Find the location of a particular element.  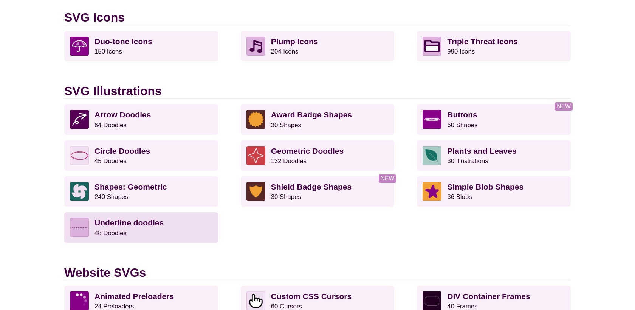

img: starfish blob is located at coordinates (432, 191).